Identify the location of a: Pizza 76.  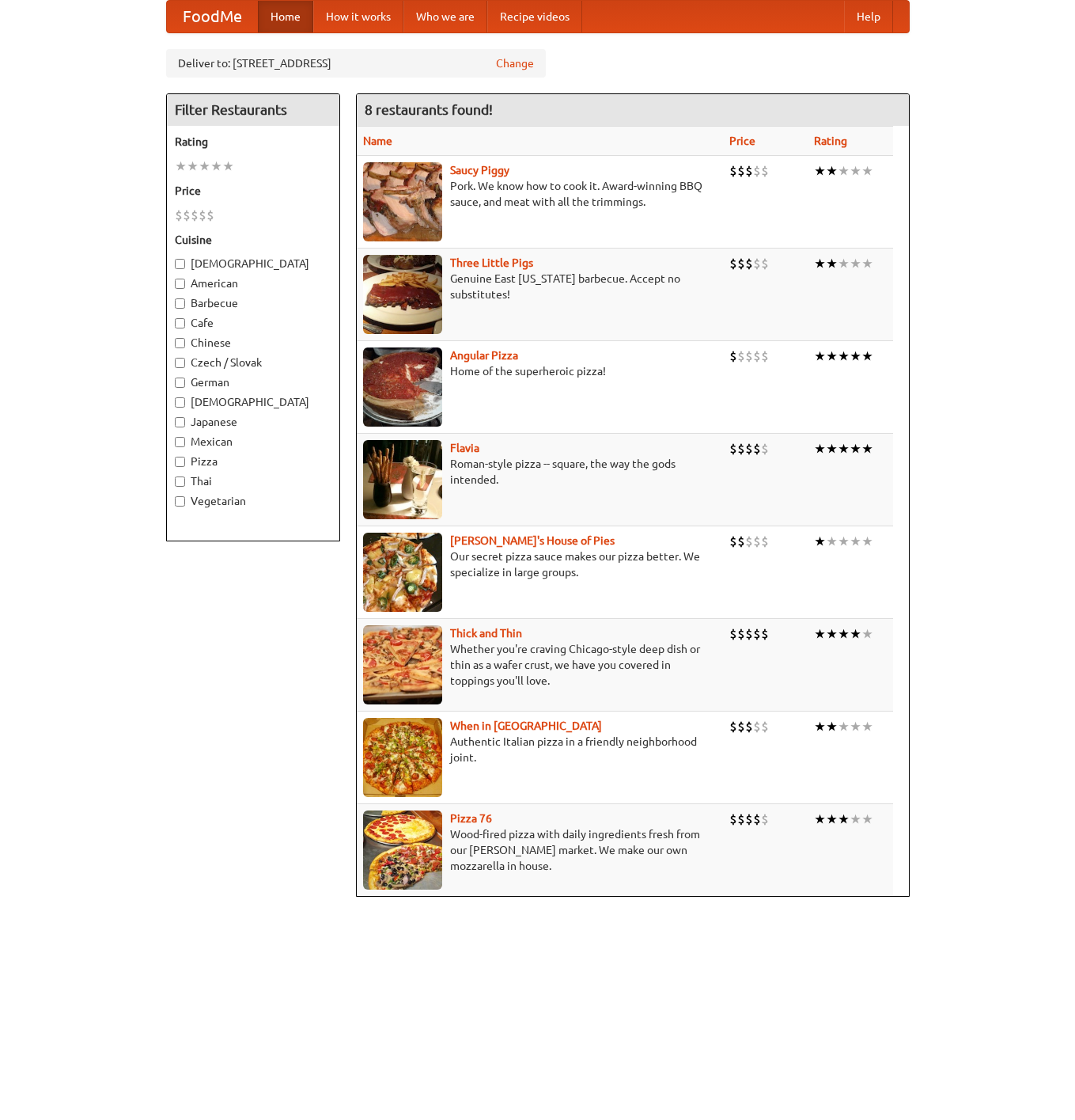
(470, 819).